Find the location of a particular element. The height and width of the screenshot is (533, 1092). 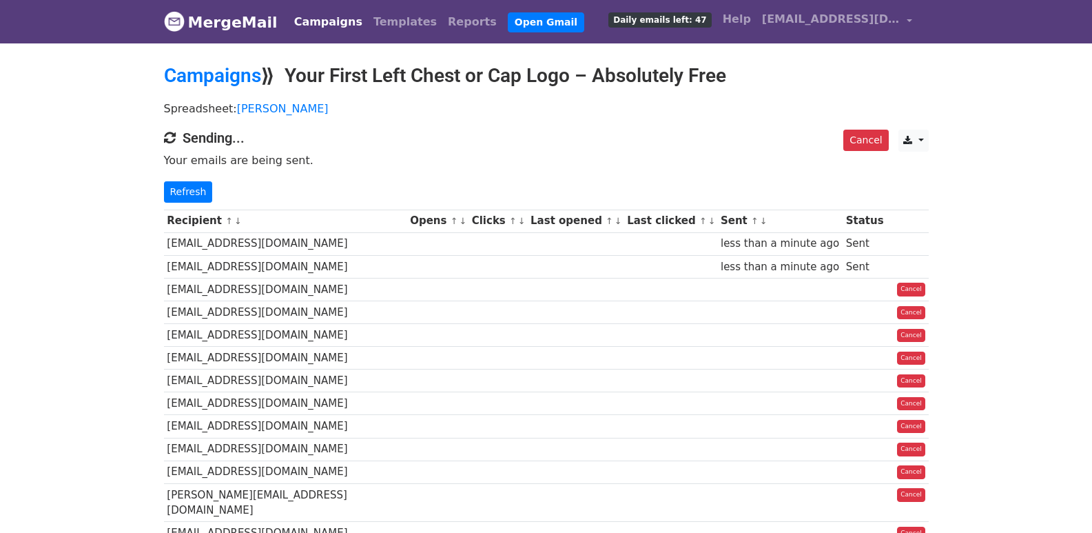

th: Opens is located at coordinates (438, 220).